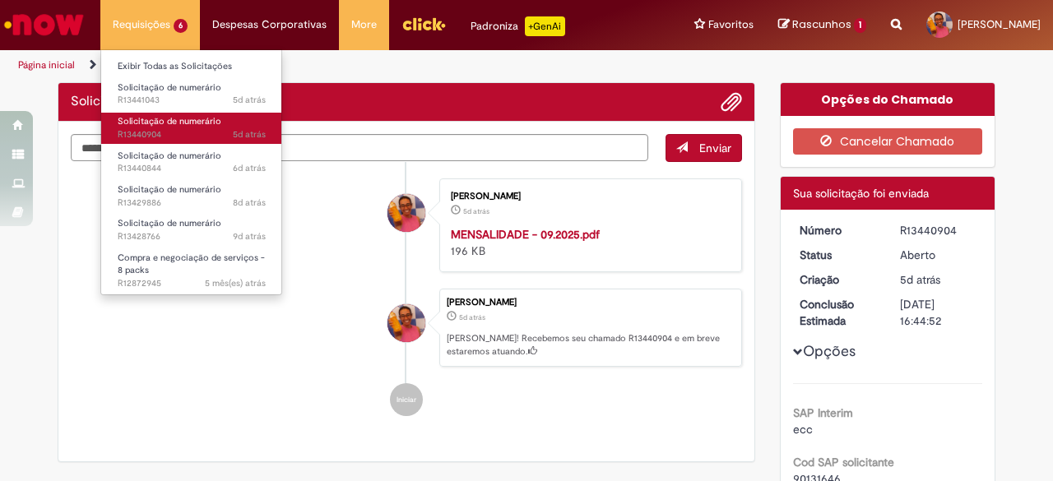 The width and height of the screenshot is (1053, 481). I want to click on a: Exibir Todas as Solicitações, so click(192, 67).